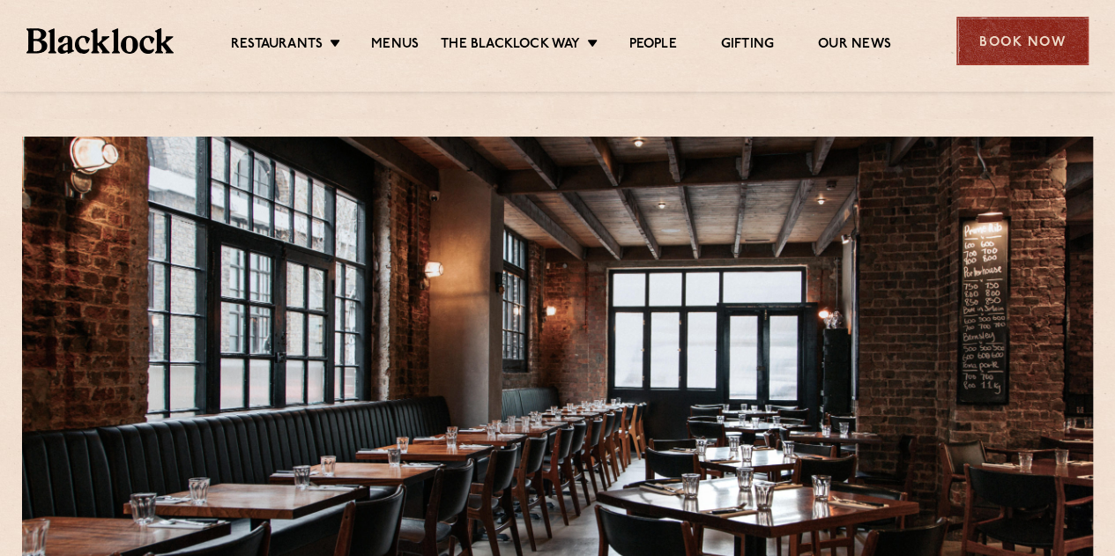  What do you see at coordinates (652, 46) in the screenshot?
I see `a: People` at bounding box center [652, 46].